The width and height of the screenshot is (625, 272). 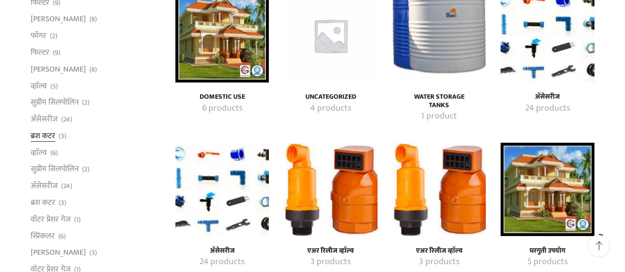 What do you see at coordinates (222, 97) in the screenshot?
I see `h4: Domestic Use` at bounding box center [222, 97].